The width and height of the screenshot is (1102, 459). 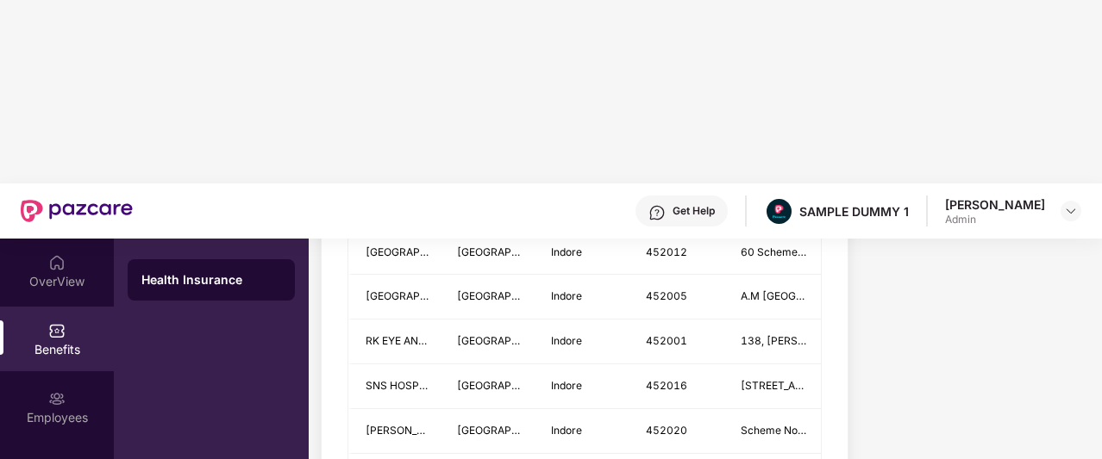 What do you see at coordinates (666, 430) in the screenshot?
I see `span: 452020` at bounding box center [666, 430].